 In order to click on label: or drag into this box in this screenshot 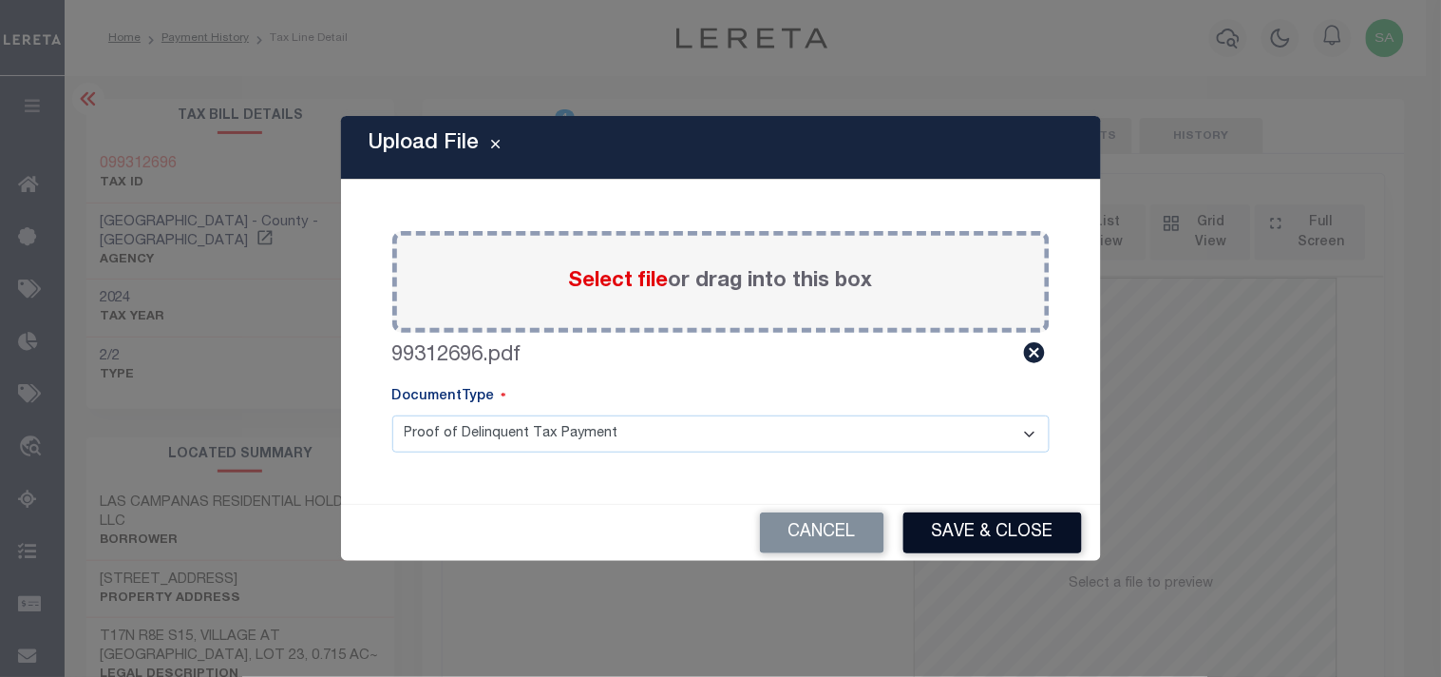, I will do `click(721, 281)`.